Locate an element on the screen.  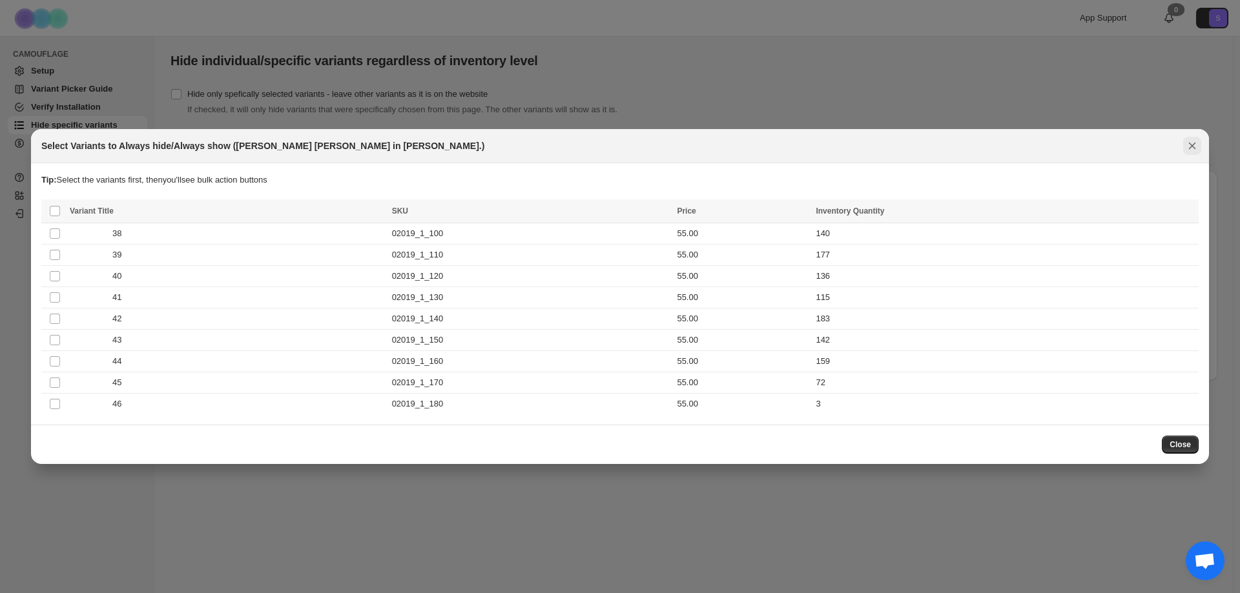
span: 44 is located at coordinates (120, 362).